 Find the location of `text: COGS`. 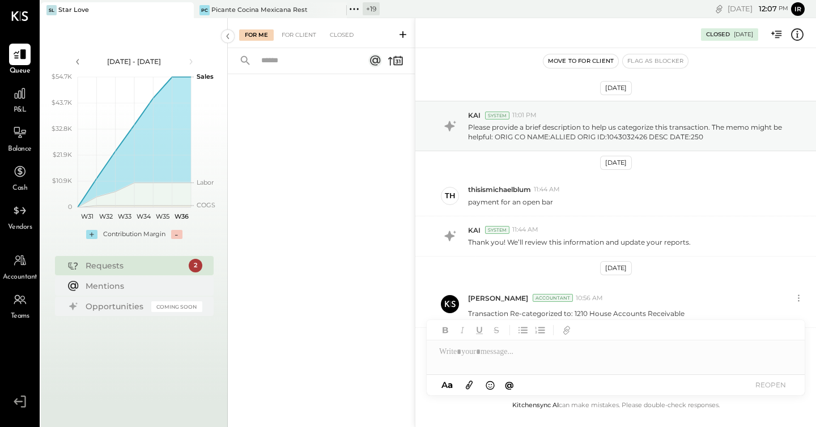

text: COGS is located at coordinates (206, 205).